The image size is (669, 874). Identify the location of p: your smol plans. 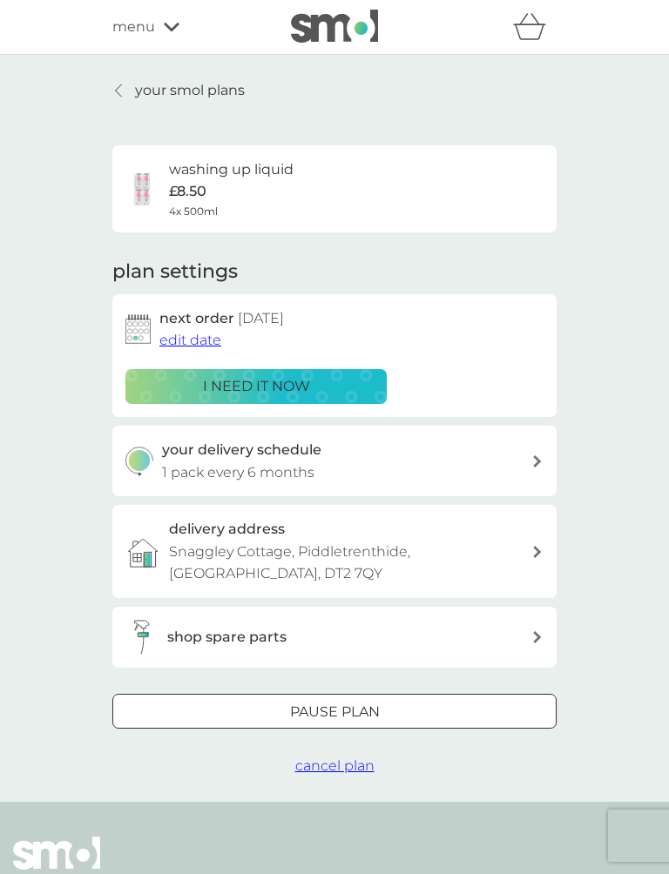
(190, 91).